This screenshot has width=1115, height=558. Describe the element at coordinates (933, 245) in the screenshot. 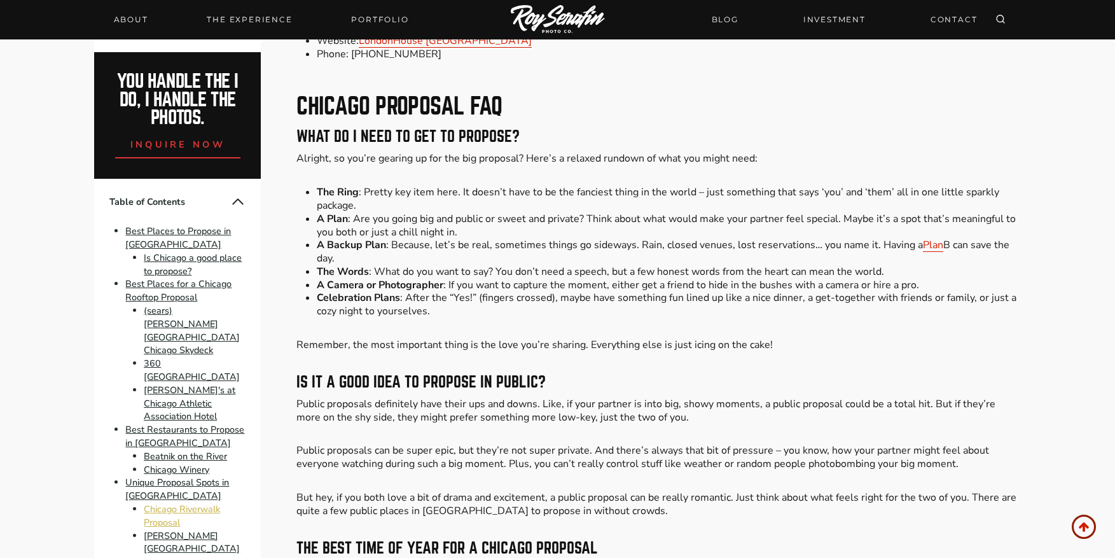

I see `a: Plan` at that location.